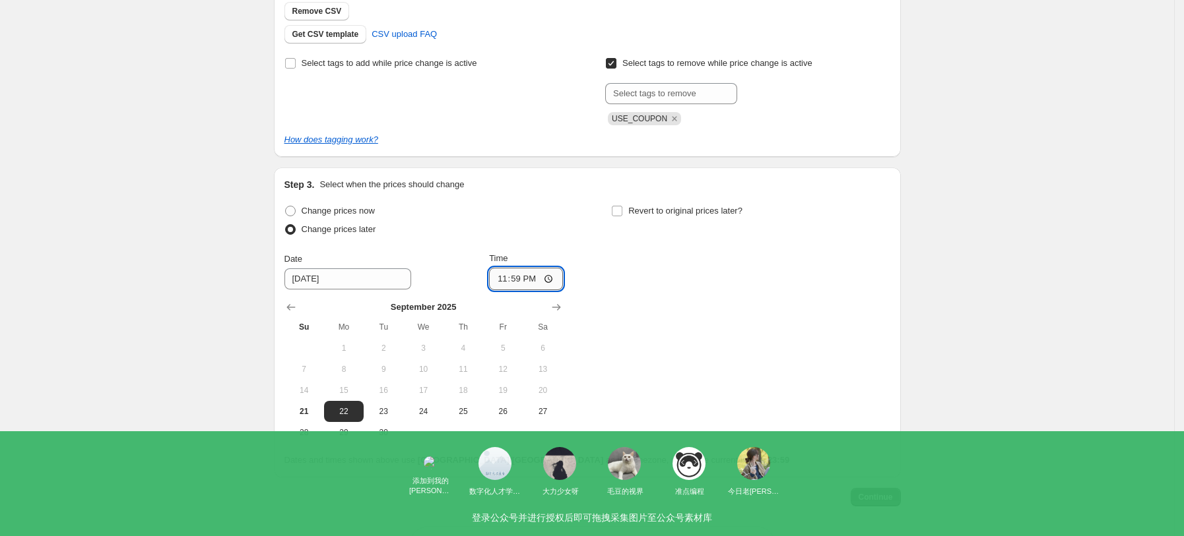  I want to click on span: 24, so click(423, 412).